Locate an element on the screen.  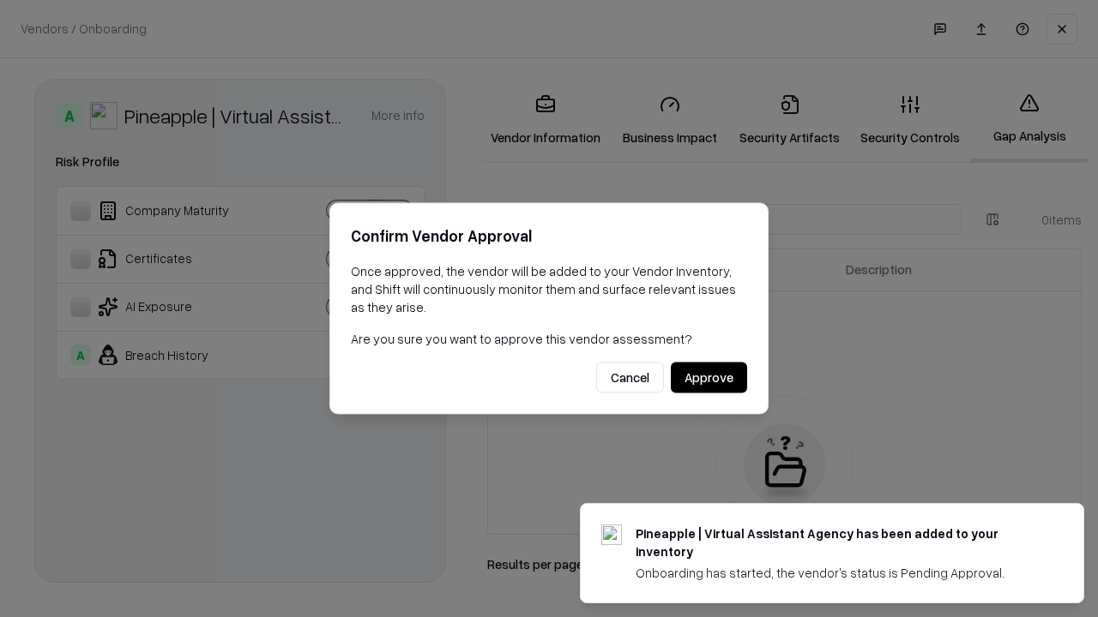
h2: Confirm Vendor Approval is located at coordinates (549, 236).